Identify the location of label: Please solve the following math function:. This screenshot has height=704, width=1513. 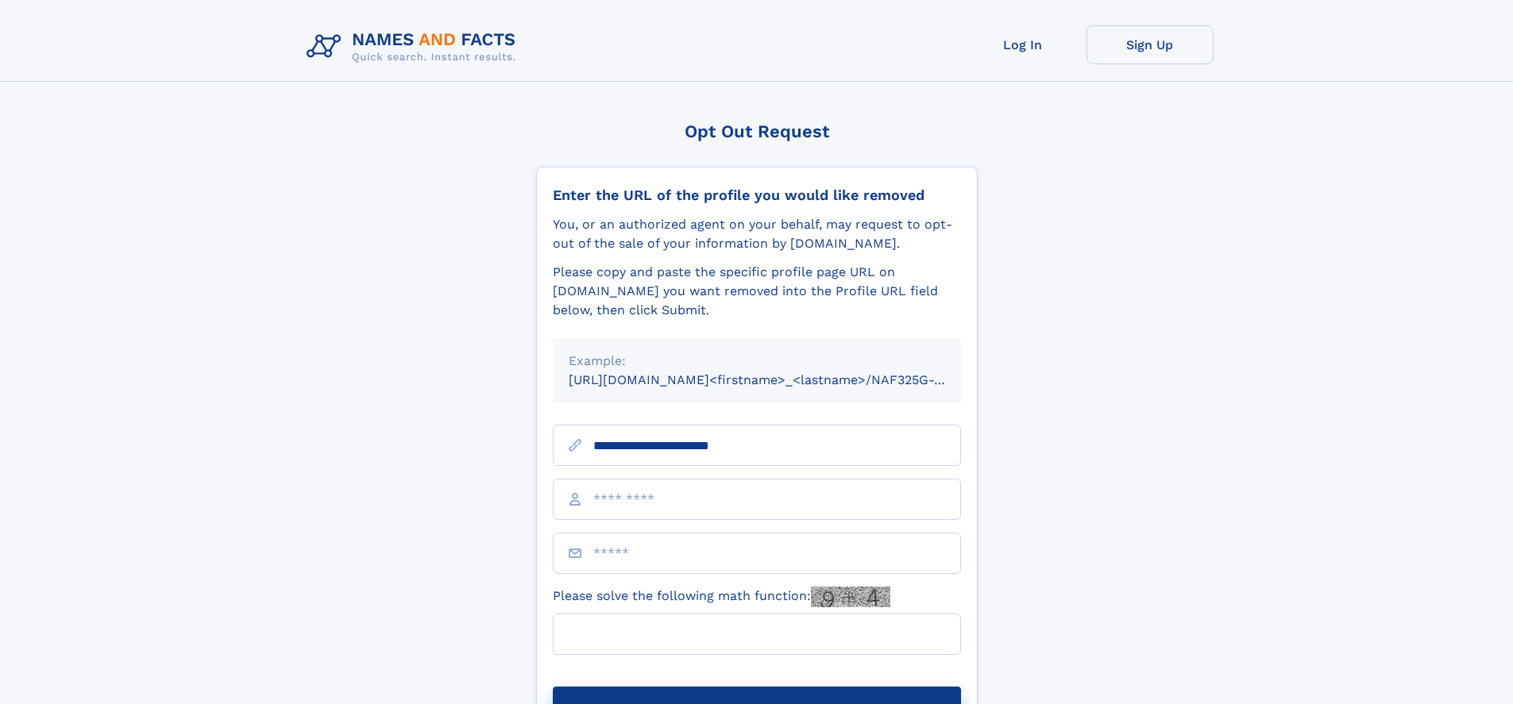
(721, 597).